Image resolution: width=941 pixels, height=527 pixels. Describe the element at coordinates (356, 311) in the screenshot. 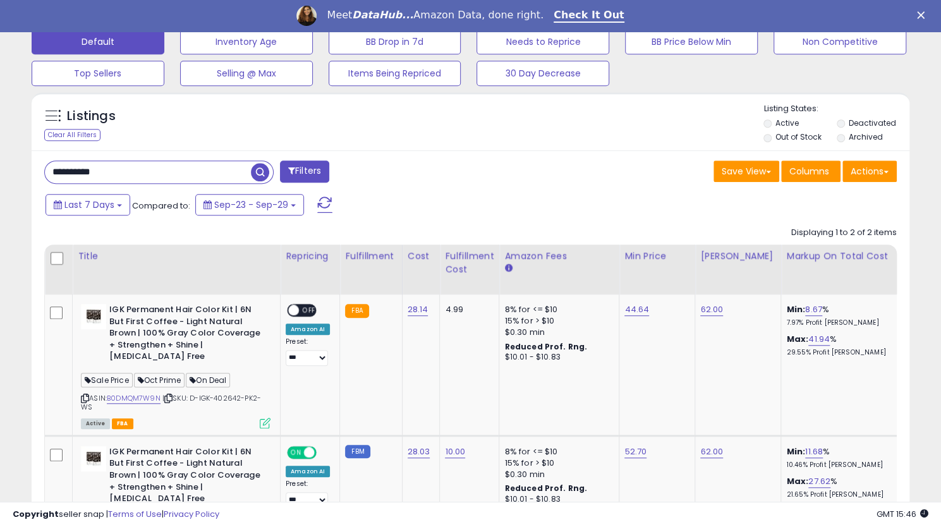

I see `small: FBA` at that location.